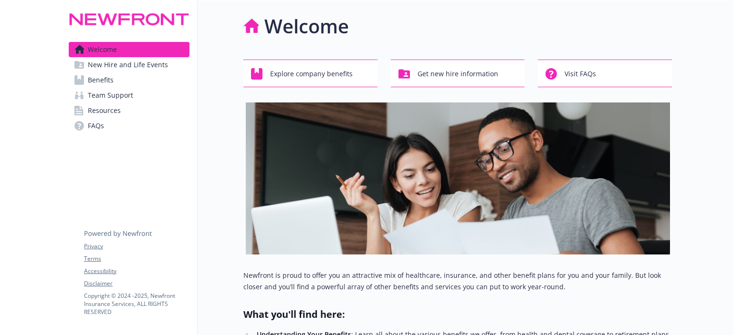  I want to click on p: Copyright © 2024 - 2025 , Newfront Insurance Services, ALL RIGHTS RESERVED, so click(136, 304).